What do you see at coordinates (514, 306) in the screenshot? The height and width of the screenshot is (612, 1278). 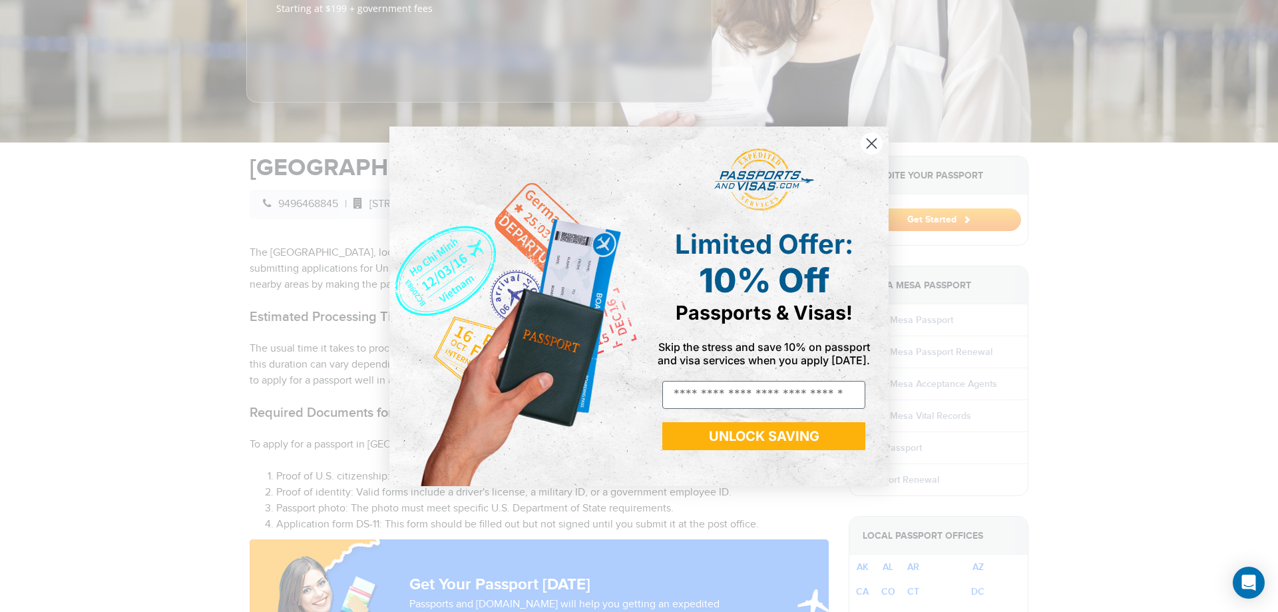 I see `img: de9cda0d-0715-46ca-9a25-073762a91ba7.png` at bounding box center [514, 306].